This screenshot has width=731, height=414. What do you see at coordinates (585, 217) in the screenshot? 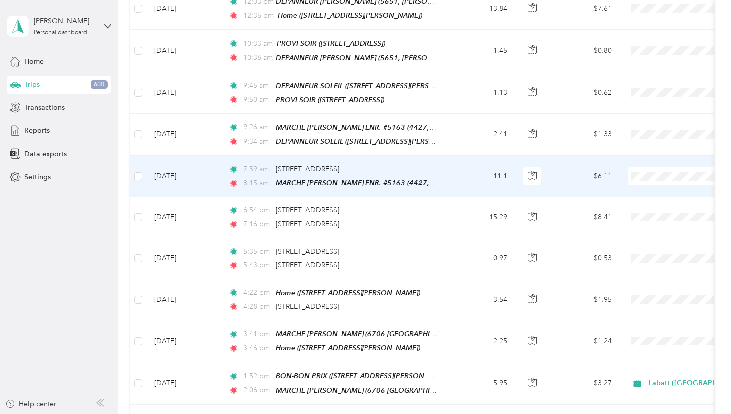
I see `td: $8.41` at bounding box center [585, 217].